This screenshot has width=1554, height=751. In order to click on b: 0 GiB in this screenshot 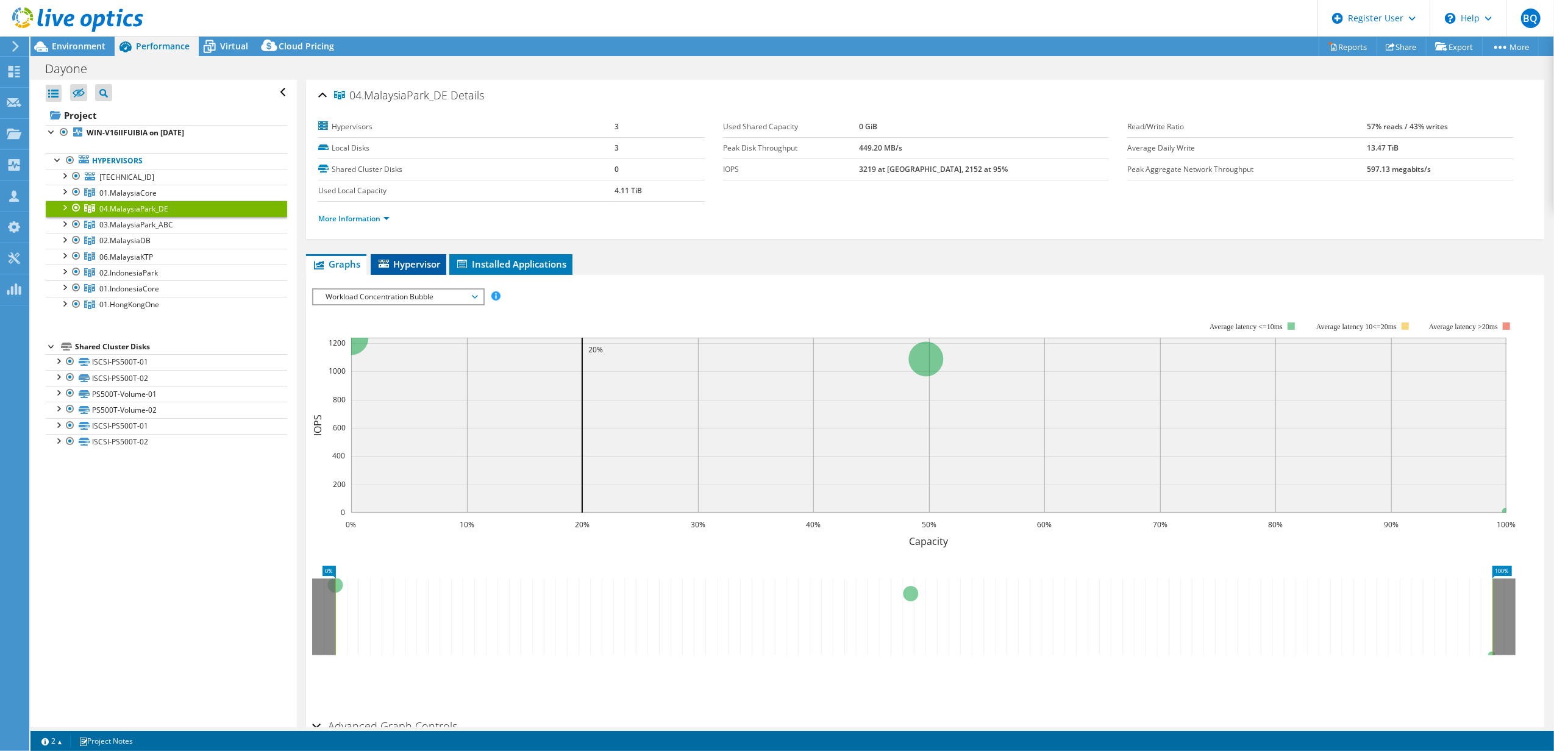, I will do `click(868, 126)`.